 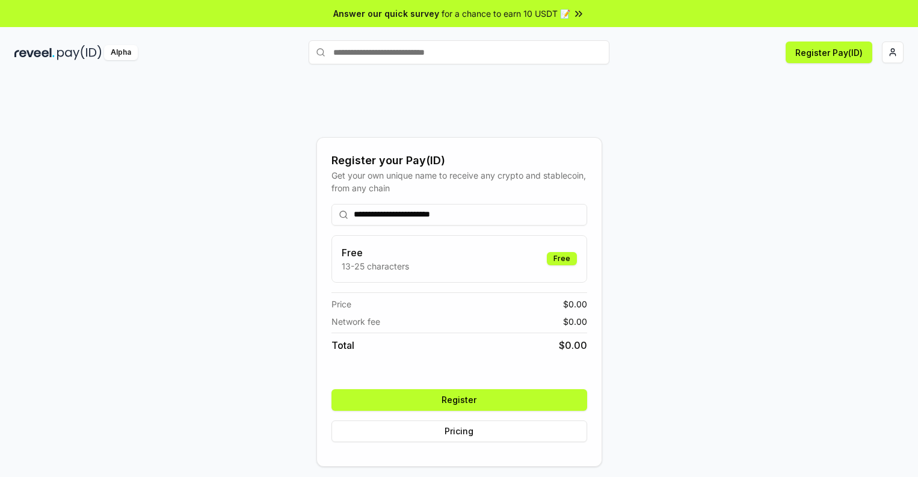 What do you see at coordinates (375, 253) in the screenshot?
I see `h3: Free` at bounding box center [375, 253].